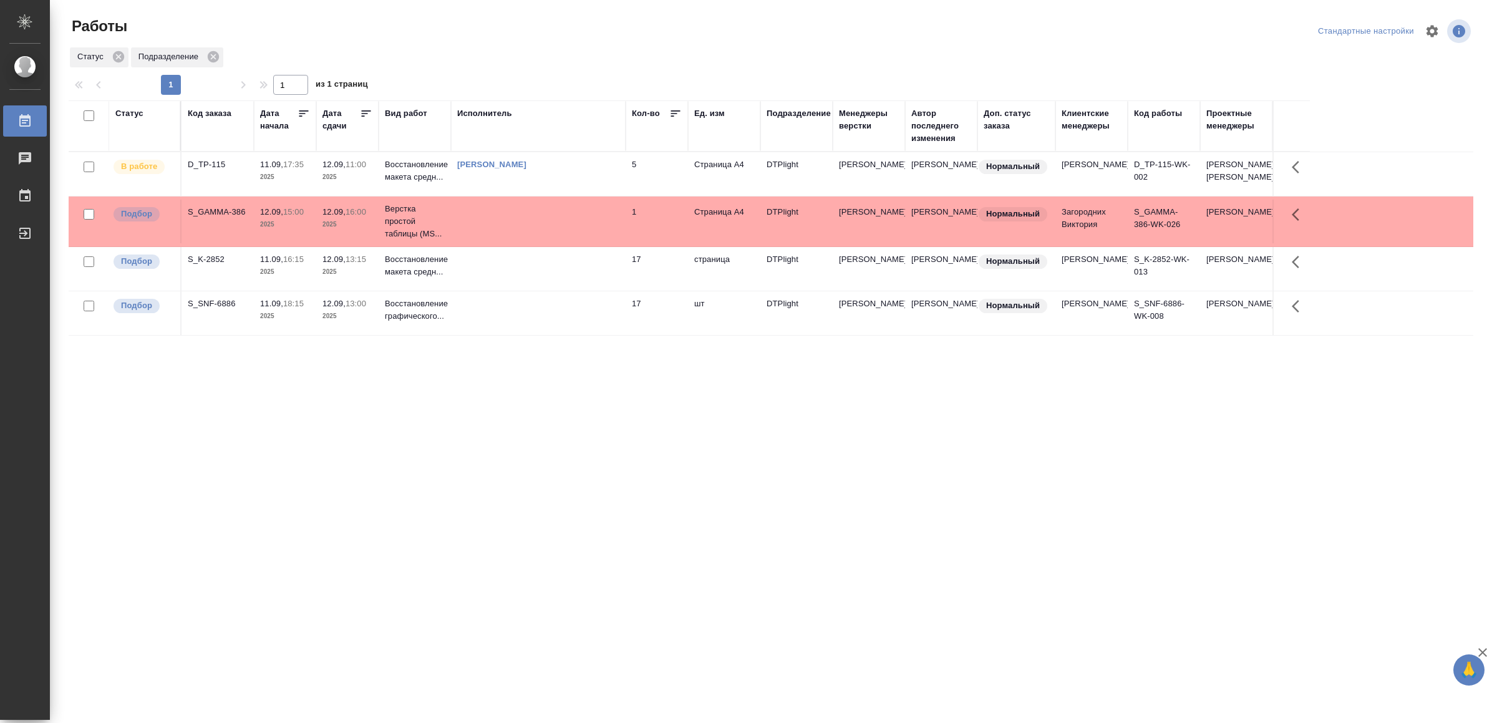 This screenshot has width=1497, height=723. What do you see at coordinates (1164, 221) in the screenshot?
I see `td: S_GAMMA-386-WK-026` at bounding box center [1164, 221].